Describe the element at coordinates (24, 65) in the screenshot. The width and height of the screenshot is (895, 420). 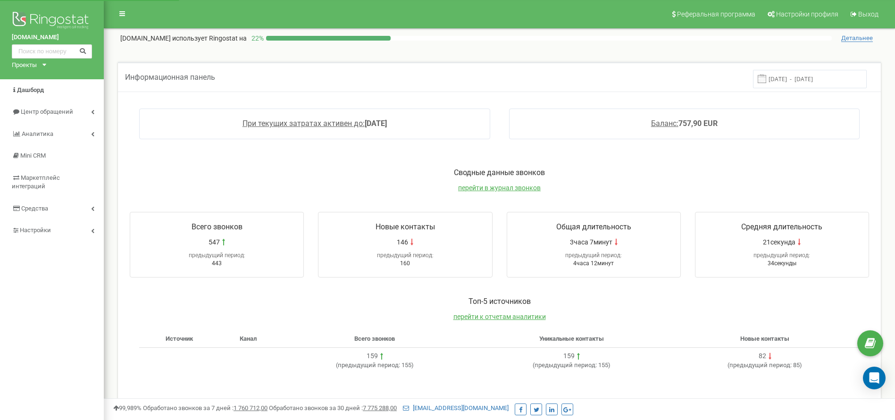
I see `div: Проекты` at that location.